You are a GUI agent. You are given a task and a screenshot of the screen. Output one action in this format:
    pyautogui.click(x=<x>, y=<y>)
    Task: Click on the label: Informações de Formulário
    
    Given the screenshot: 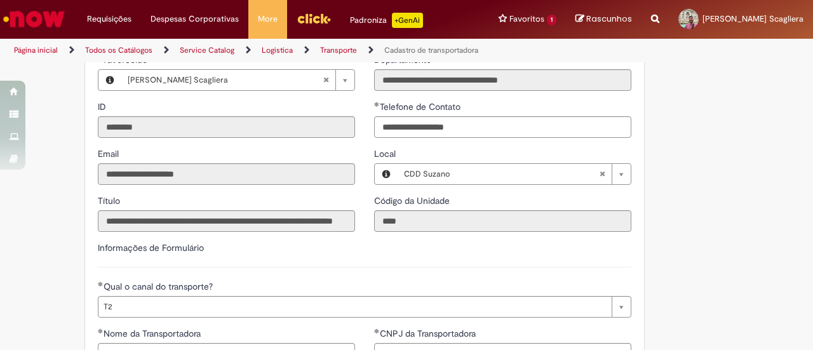 What is the action you would take?
    pyautogui.click(x=151, y=248)
    